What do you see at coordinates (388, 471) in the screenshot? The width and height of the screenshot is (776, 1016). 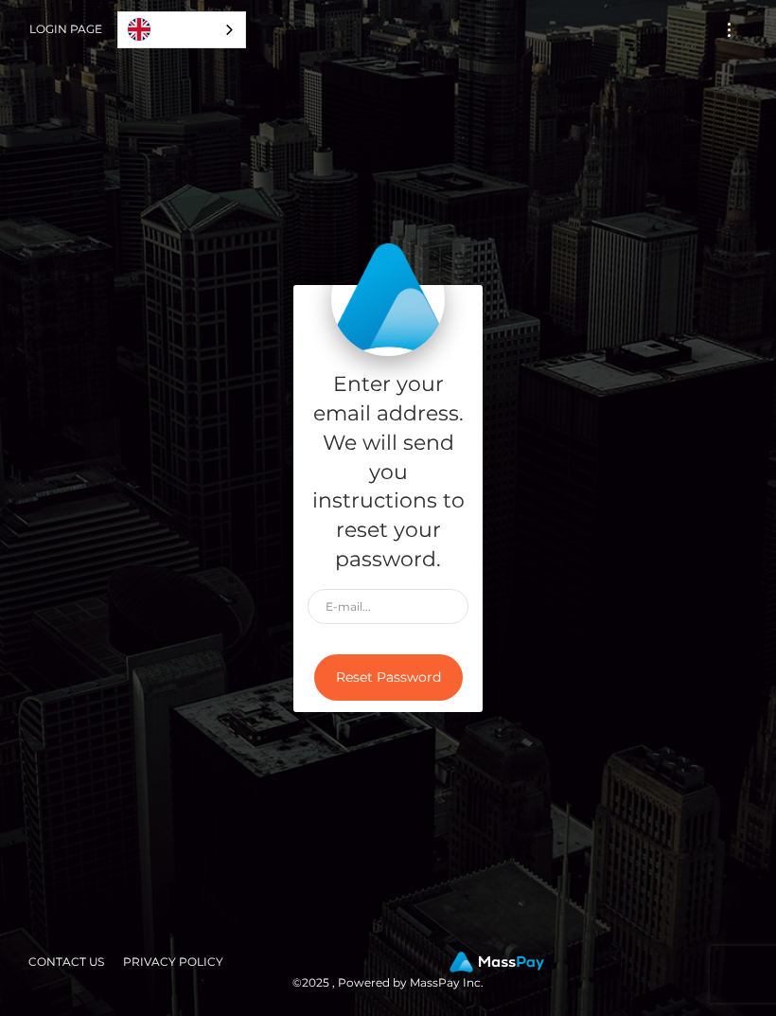 I see `h5: Enter your email address. We will send you instructions to reset your password.` at bounding box center [388, 471].